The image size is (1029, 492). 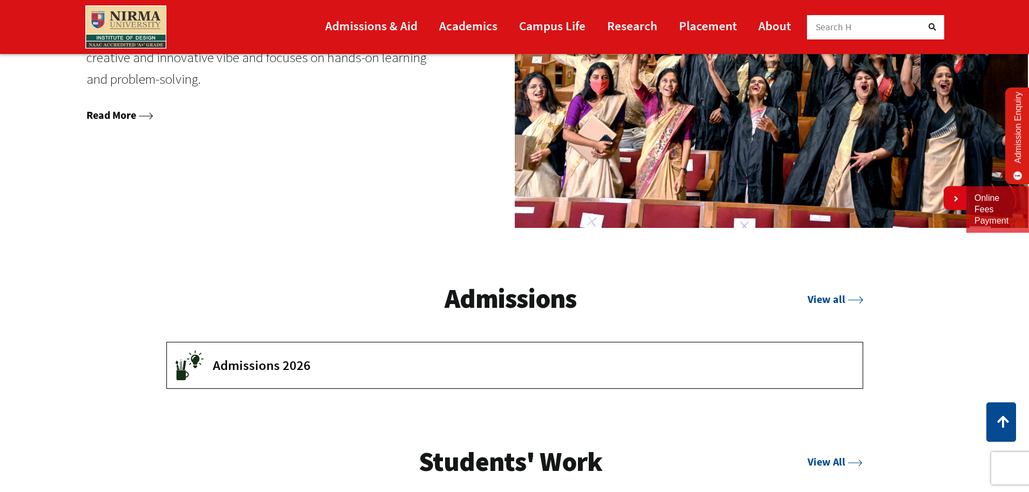 What do you see at coordinates (775, 25) in the screenshot?
I see `a: About` at bounding box center [775, 25].